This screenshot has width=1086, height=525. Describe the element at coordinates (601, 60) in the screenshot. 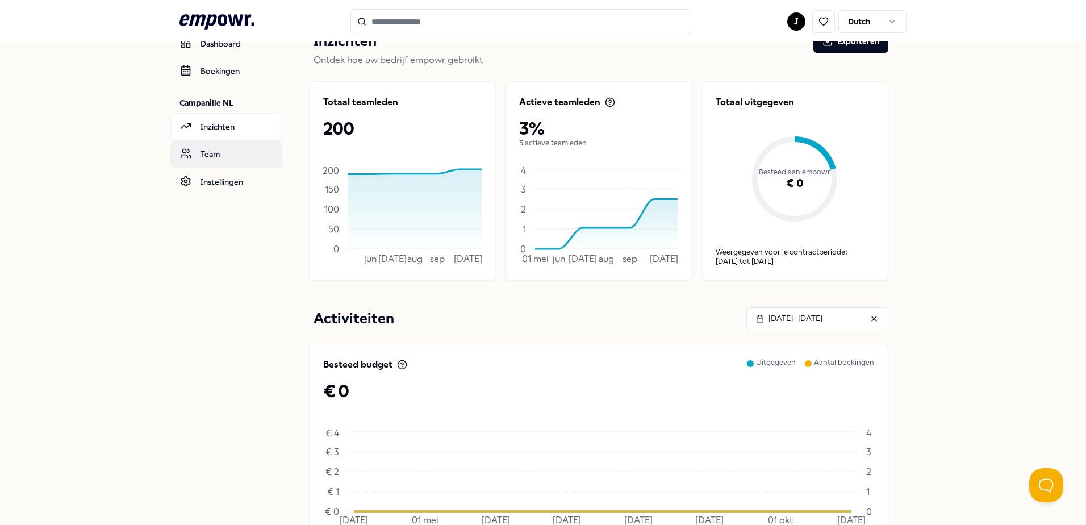

I see `p: Ontdek hoe uw bedrijf empowr gebruikt` at that location.